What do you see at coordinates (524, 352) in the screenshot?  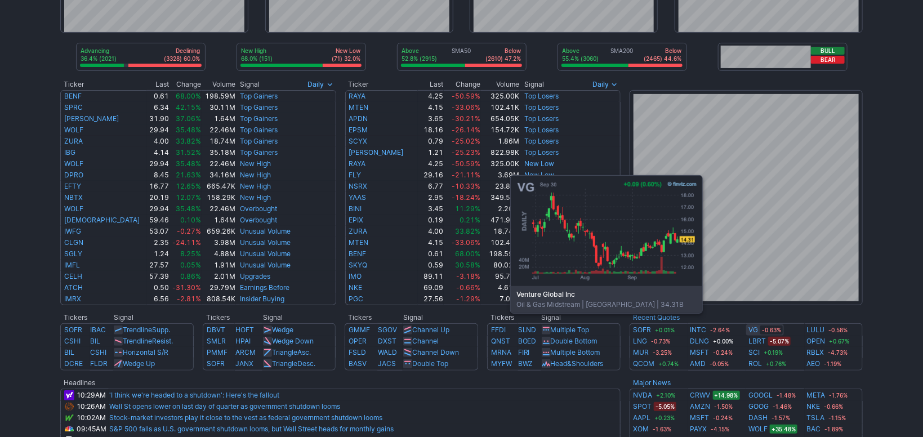 I see `a: FIRI` at bounding box center [524, 352].